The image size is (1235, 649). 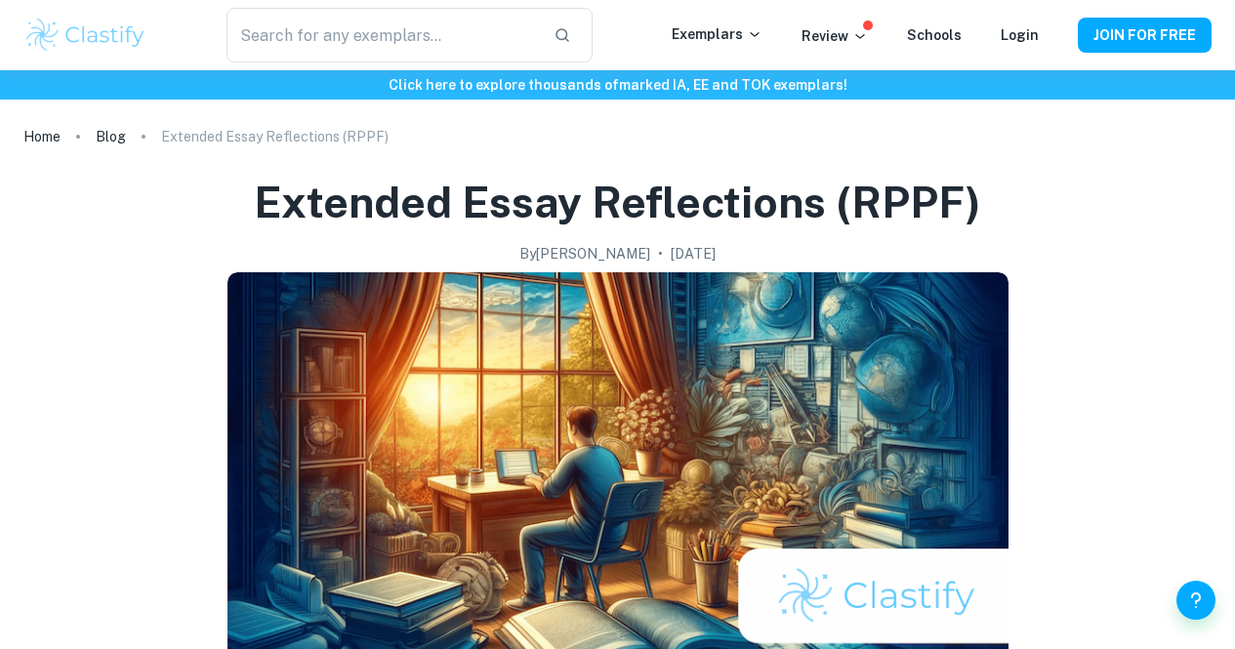 I want to click on a: Clastify logo, so click(x=85, y=35).